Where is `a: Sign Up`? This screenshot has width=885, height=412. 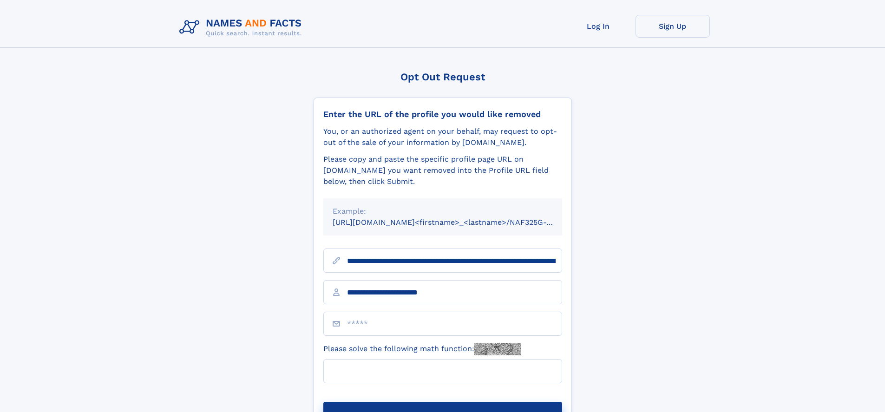
a: Sign Up is located at coordinates (673, 26).